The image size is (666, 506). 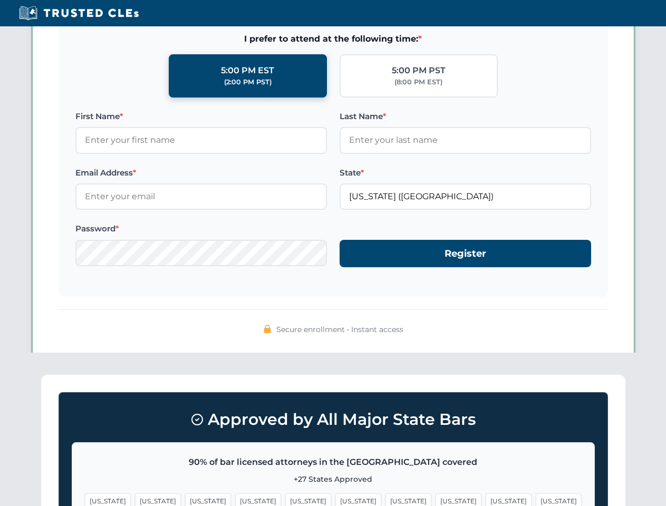 I want to click on label: Last Name, so click(x=465, y=117).